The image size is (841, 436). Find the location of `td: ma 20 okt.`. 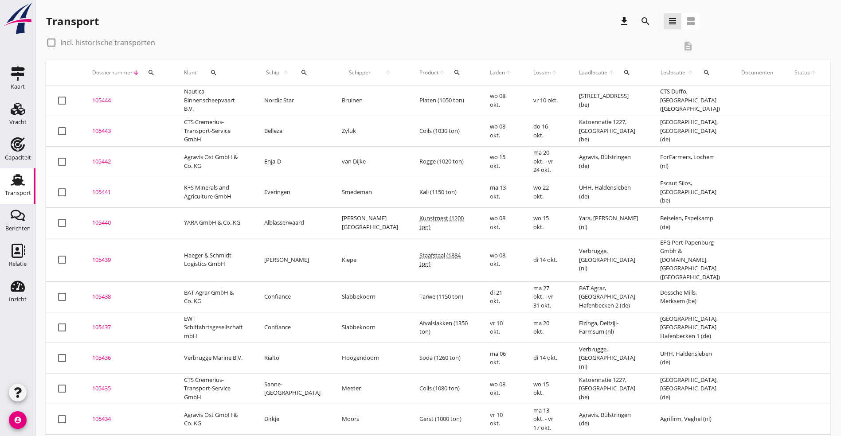

td: ma 20 okt. is located at coordinates (545, 328).